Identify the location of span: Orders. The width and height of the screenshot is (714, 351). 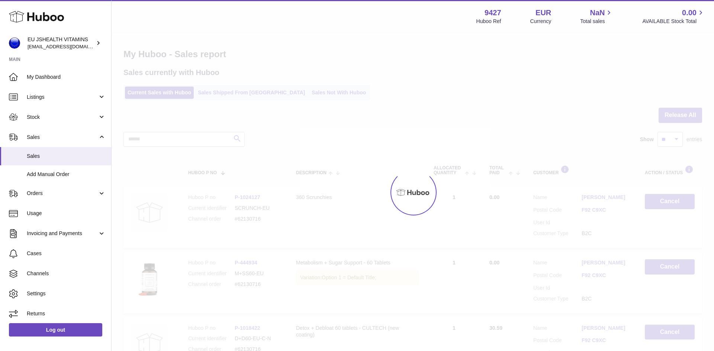
(62, 193).